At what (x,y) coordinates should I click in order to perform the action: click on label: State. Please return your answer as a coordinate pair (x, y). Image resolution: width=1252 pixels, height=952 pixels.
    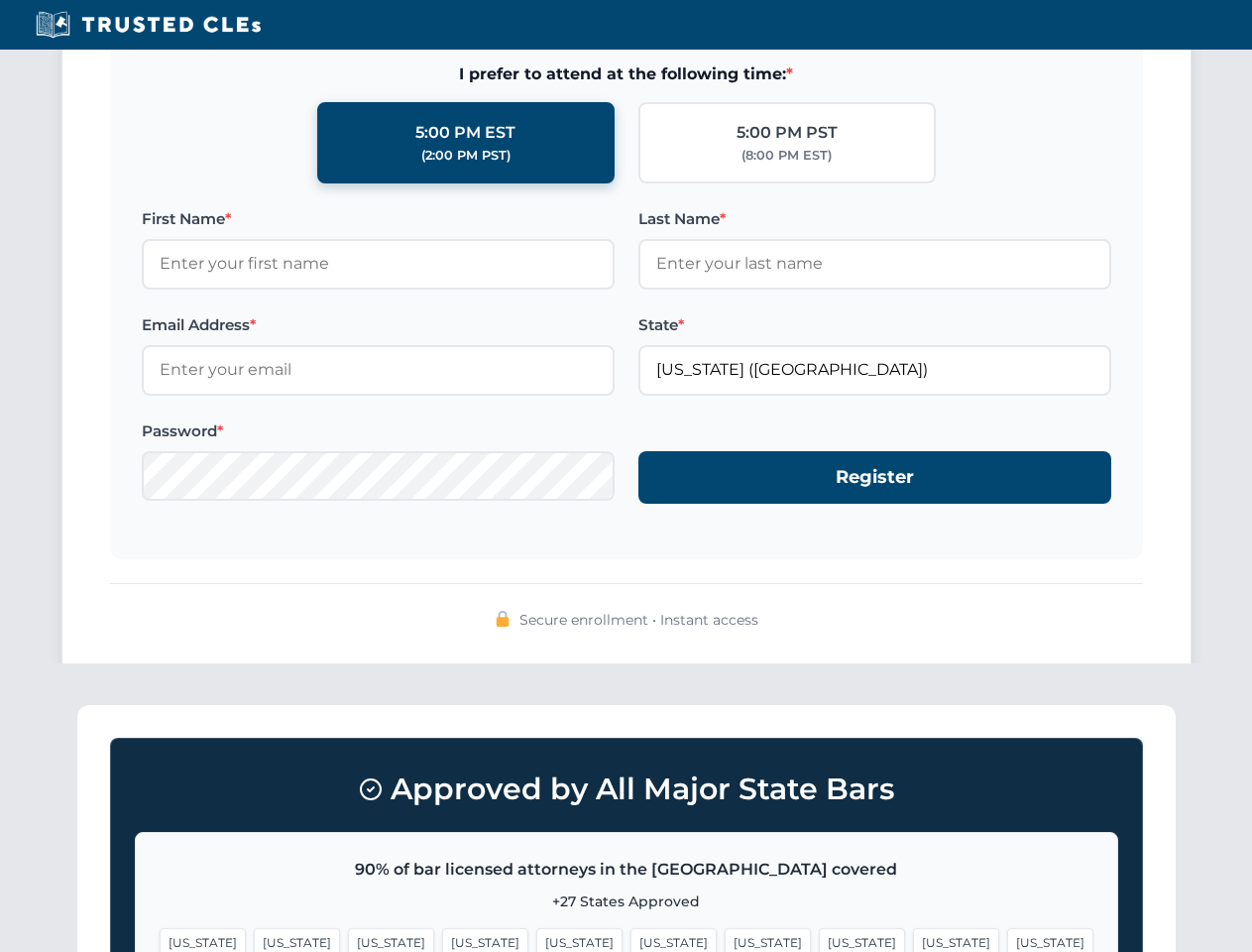
    Looking at the image, I should click on (875, 326).